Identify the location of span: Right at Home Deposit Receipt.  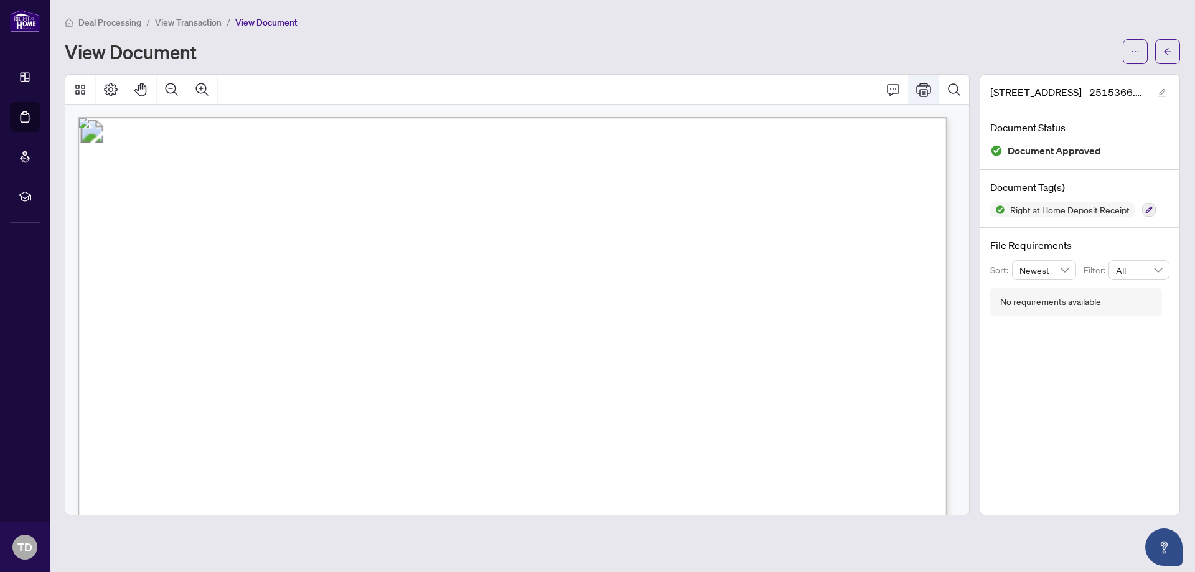
(1070, 210).